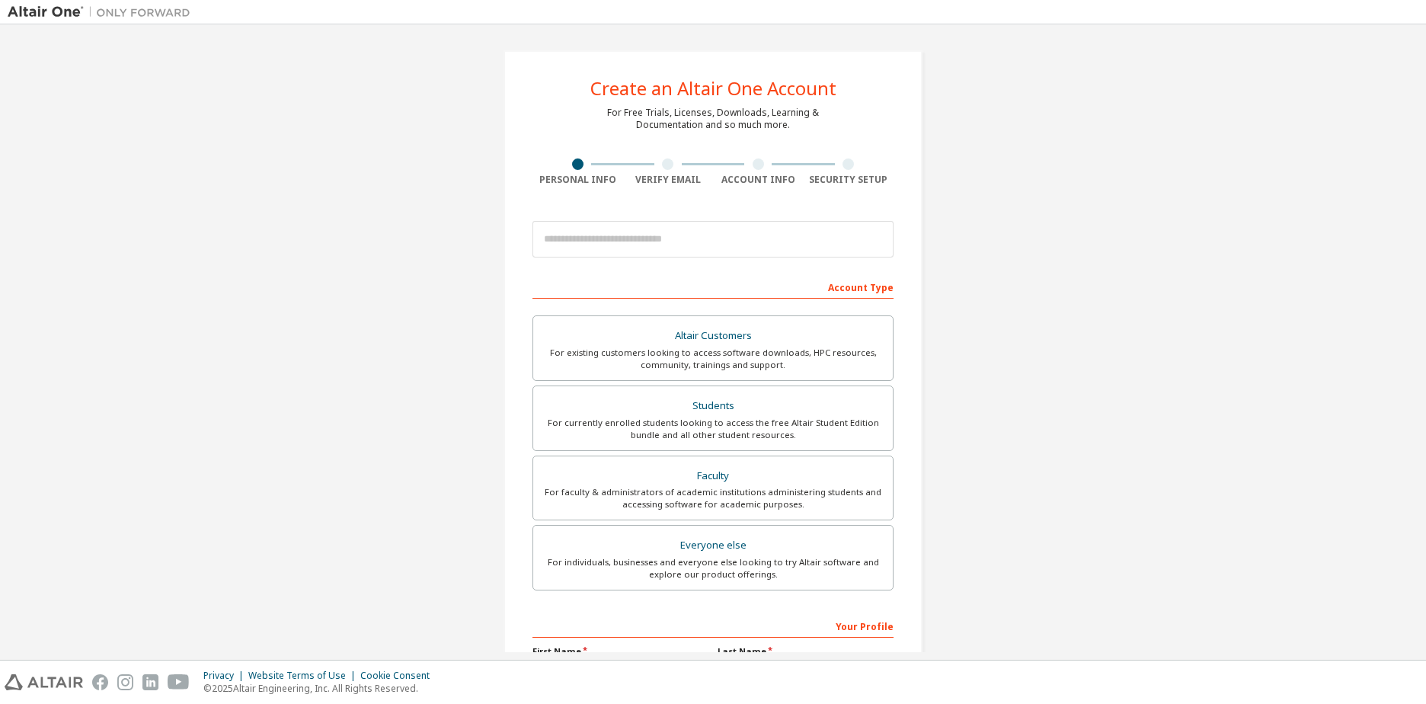  What do you see at coordinates (103, 12) in the screenshot?
I see `img: Altair One` at bounding box center [103, 12].